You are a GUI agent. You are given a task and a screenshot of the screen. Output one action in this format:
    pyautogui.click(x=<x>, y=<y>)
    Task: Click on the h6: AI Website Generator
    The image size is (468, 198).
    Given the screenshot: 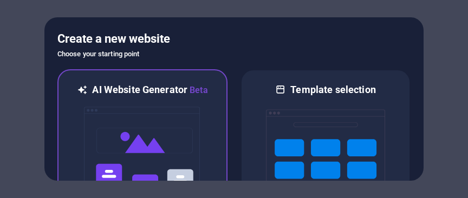 What is the action you would take?
    pyautogui.click(x=149, y=90)
    